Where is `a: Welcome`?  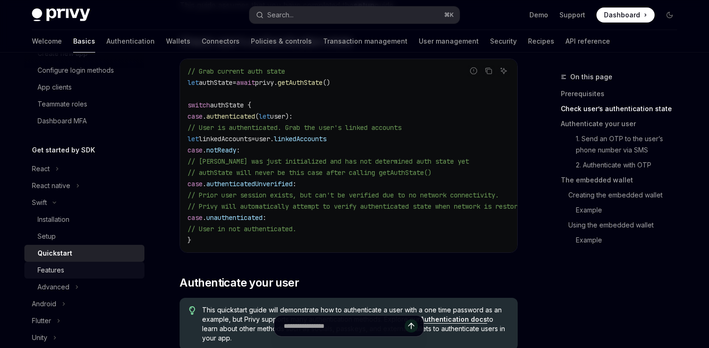
a: Welcome is located at coordinates (47, 41).